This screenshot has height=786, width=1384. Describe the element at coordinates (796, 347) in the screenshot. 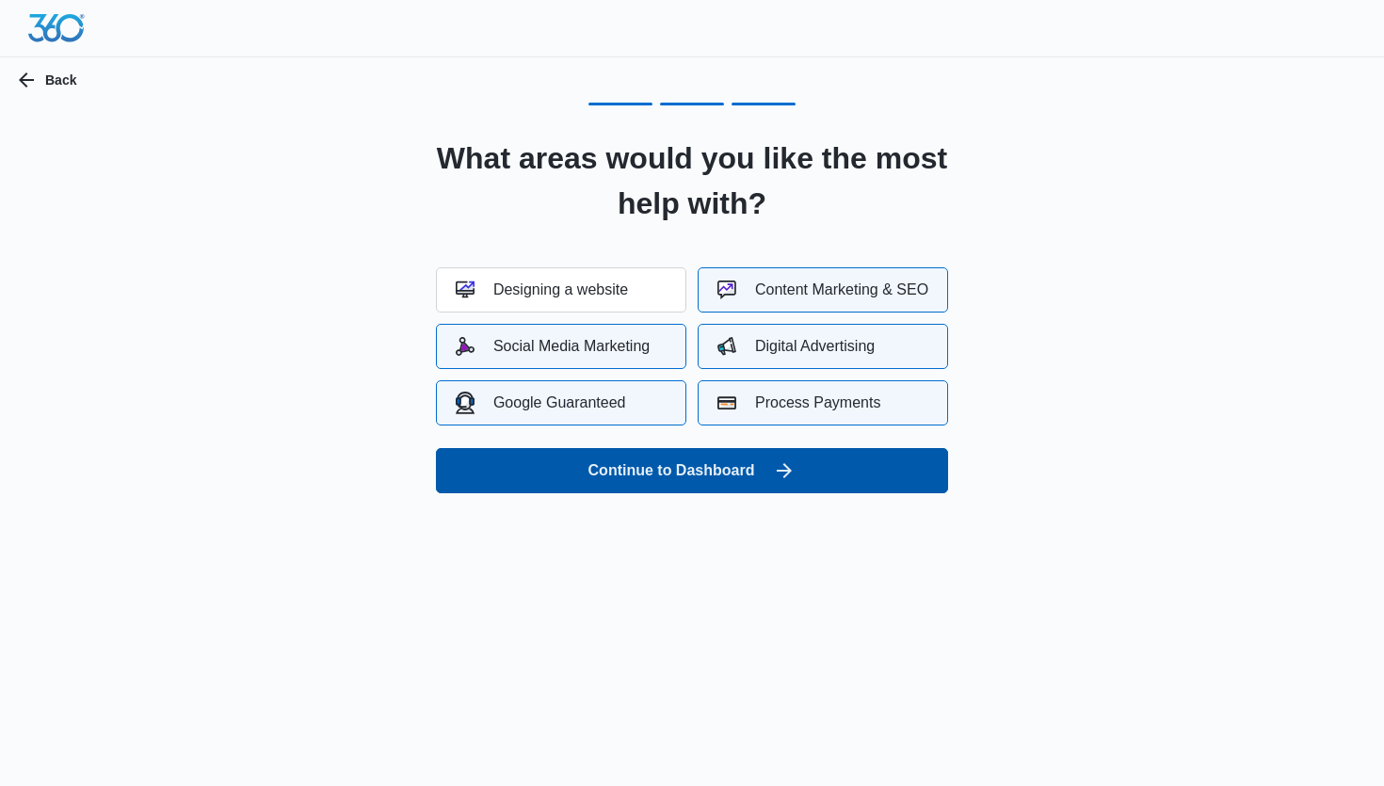

I see `div: Digital Advertising` at that location.